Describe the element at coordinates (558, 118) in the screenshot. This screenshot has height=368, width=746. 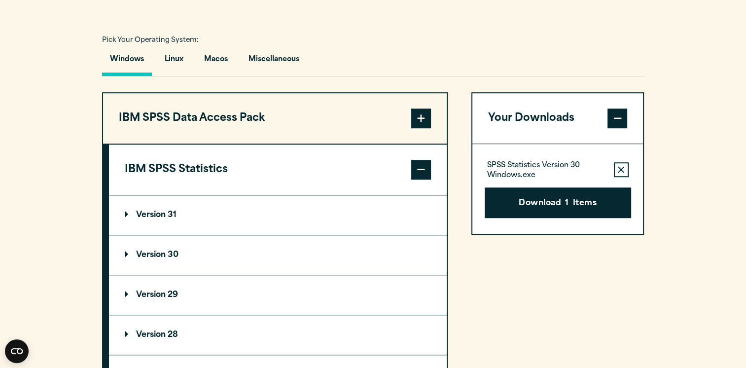
I see `button: Your Downloads` at that location.